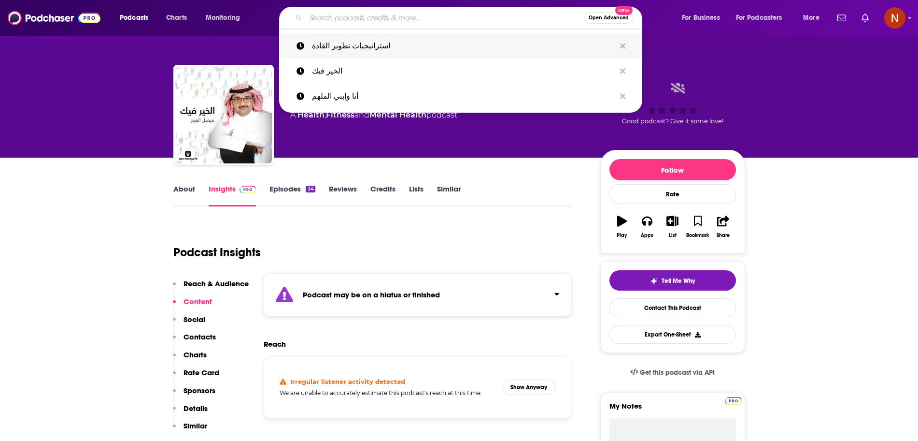  What do you see at coordinates (194, 319) in the screenshot?
I see `p: Social` at bounding box center [194, 319].